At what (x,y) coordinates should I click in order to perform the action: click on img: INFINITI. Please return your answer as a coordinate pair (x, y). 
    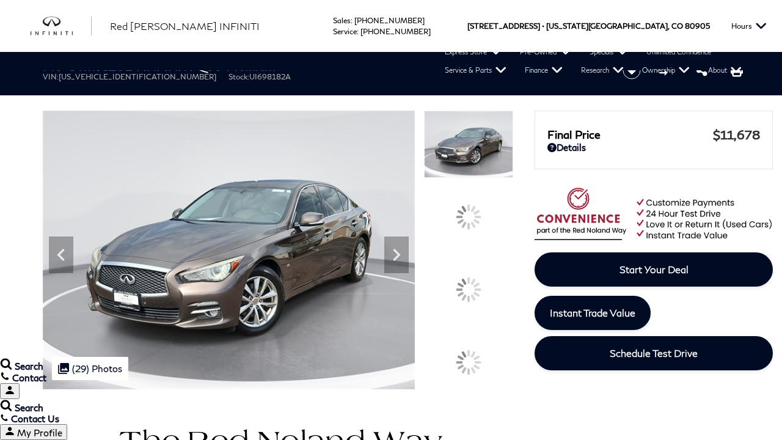
    Looking at the image, I should click on (61, 26).